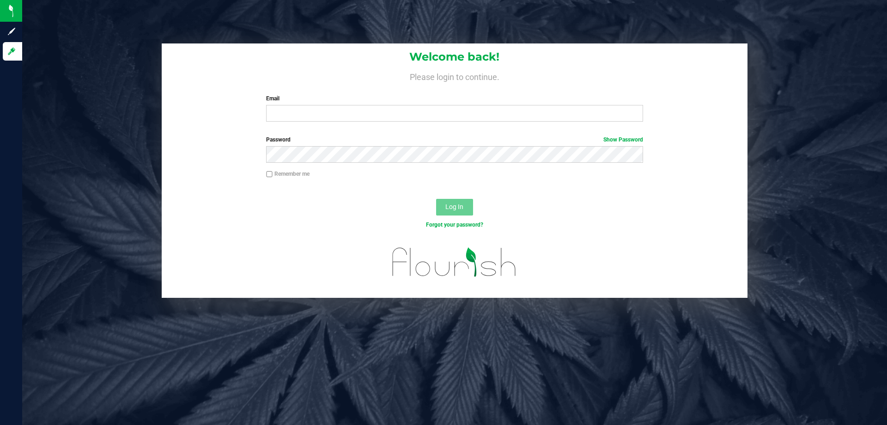 The width and height of the screenshot is (887, 425). What do you see at coordinates (455, 225) in the screenshot?
I see `a: Forgot your password?` at bounding box center [455, 225].